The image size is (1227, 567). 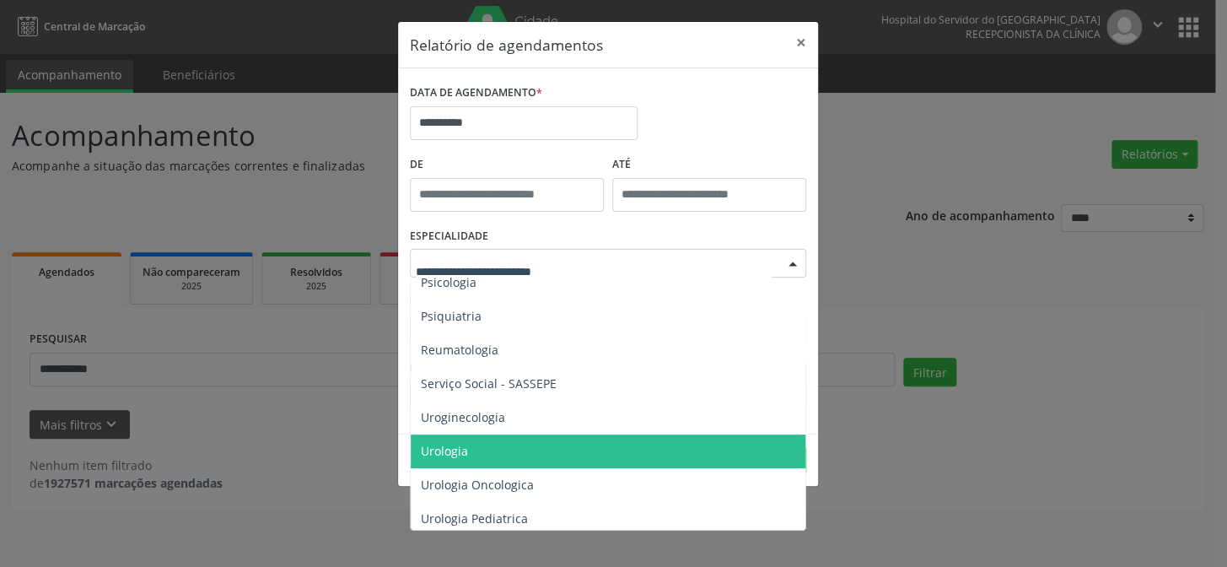 I want to click on label: ESPECIALIDADE, so click(x=449, y=236).